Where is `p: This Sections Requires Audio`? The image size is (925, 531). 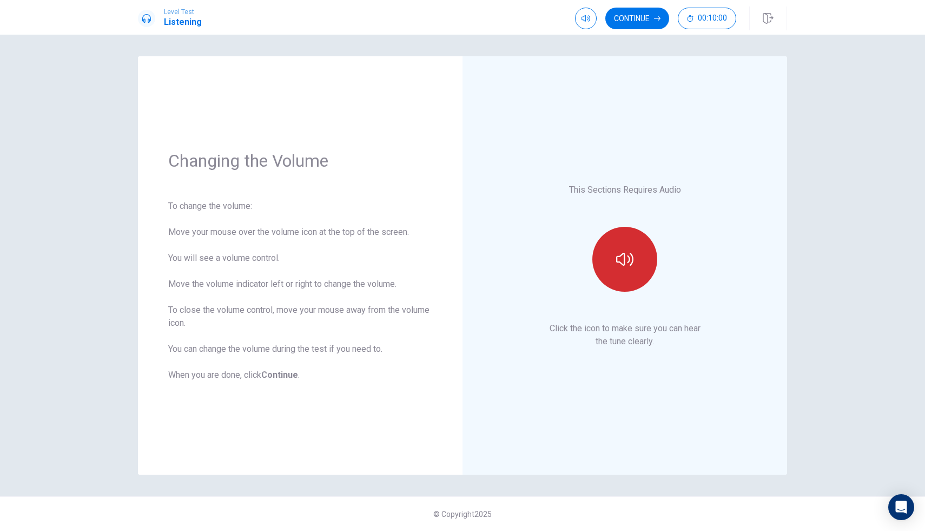
p: This Sections Requires Audio is located at coordinates (625, 190).